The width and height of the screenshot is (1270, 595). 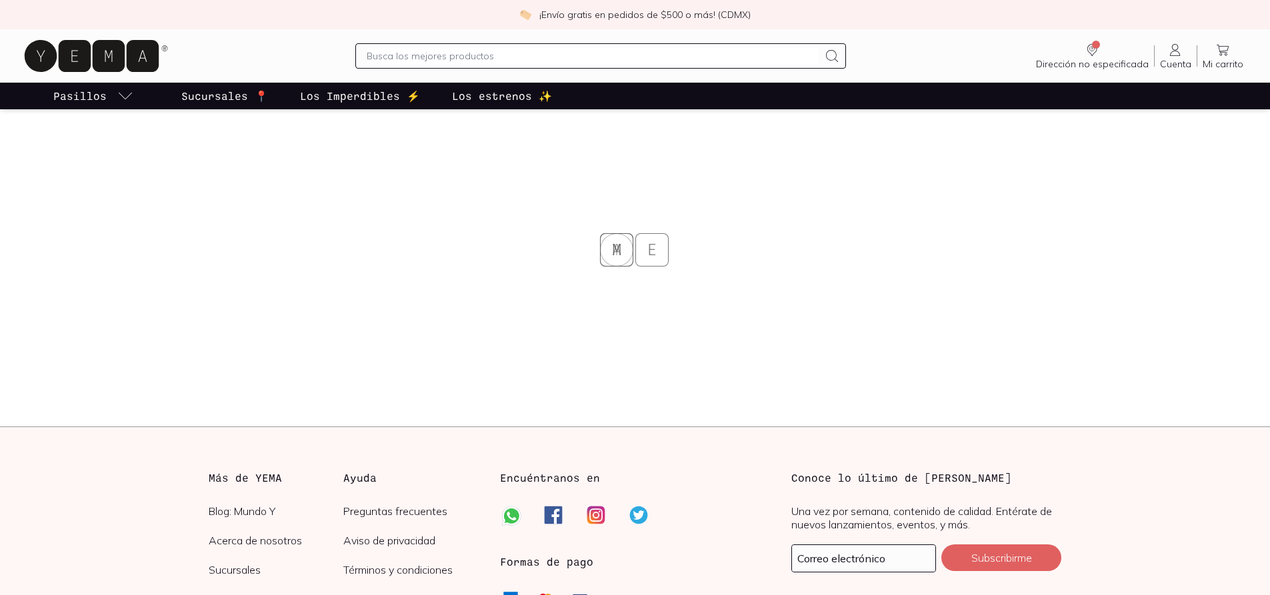 What do you see at coordinates (1176, 56) in the screenshot?
I see `a: Cuenta` at bounding box center [1176, 56].